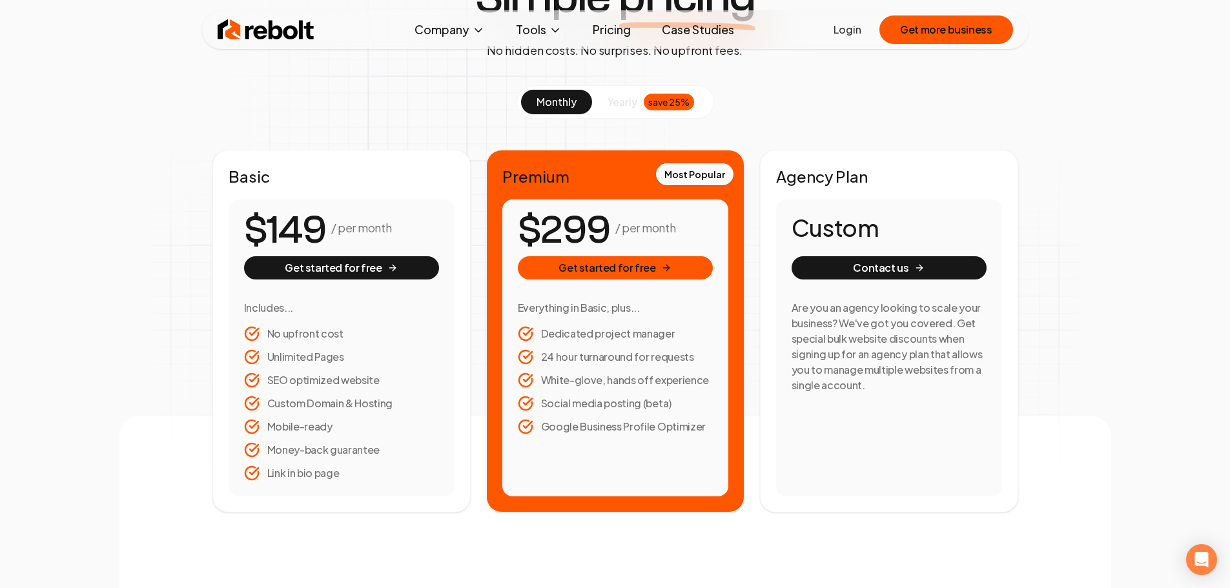 This screenshot has height=588, width=1230. Describe the element at coordinates (342, 357) in the screenshot. I see `li: Unlimited Pages` at that location.